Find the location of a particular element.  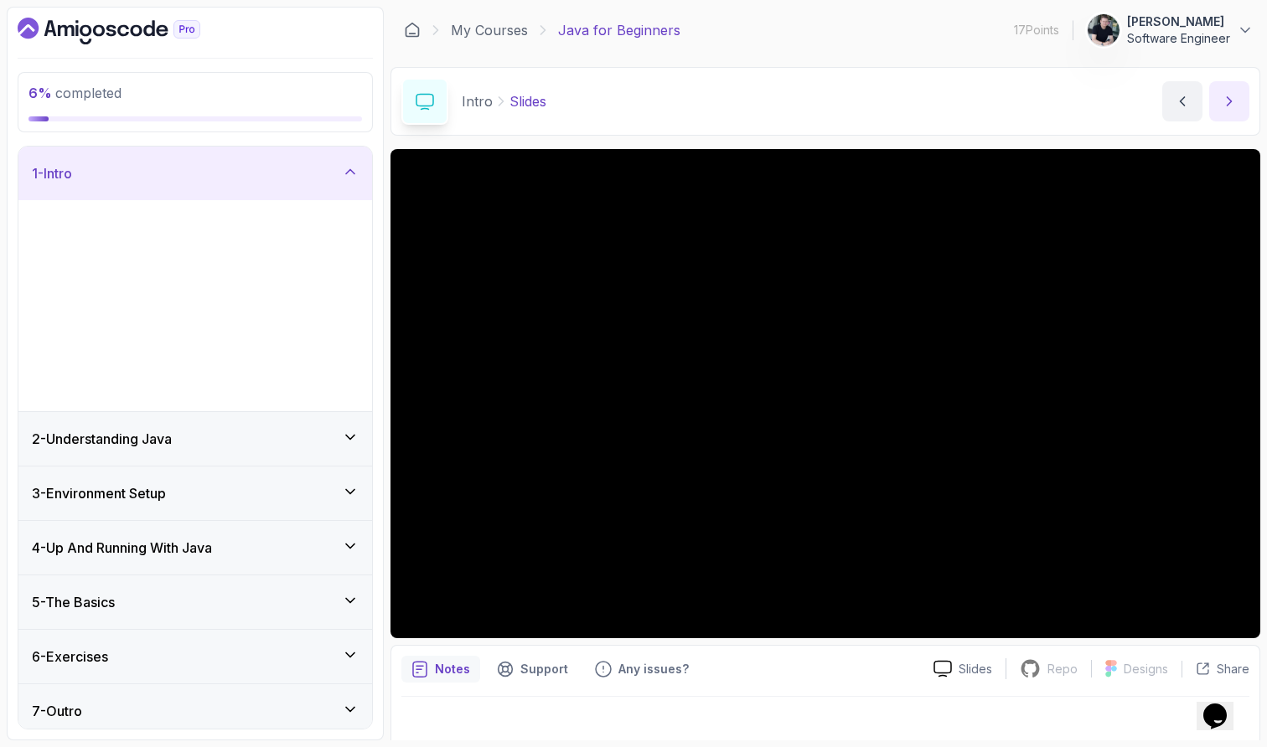

p: Designs is located at coordinates (1145, 669).